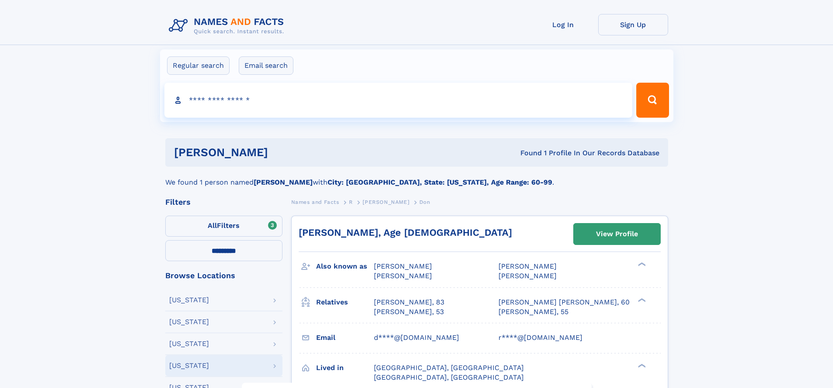 The width and height of the screenshot is (833, 388). Describe the element at coordinates (345, 338) in the screenshot. I see `h3: Email` at that location.